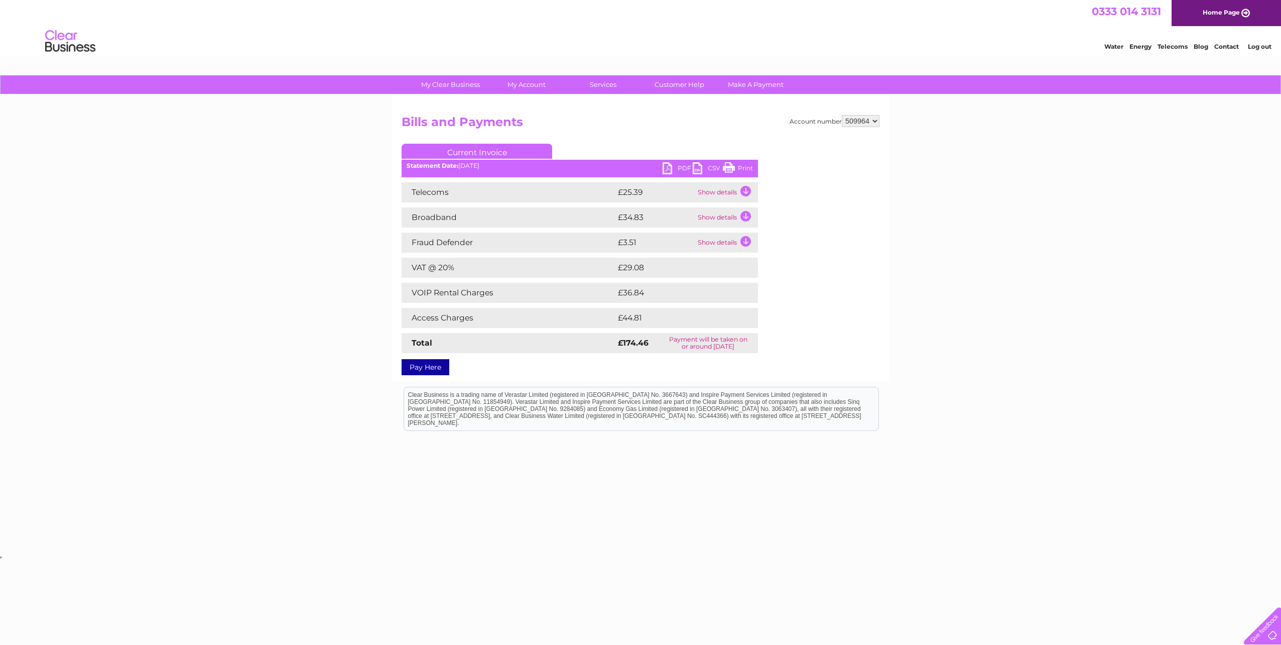 Image resolution: width=1281 pixels, height=645 pixels. What do you see at coordinates (425, 367) in the screenshot?
I see `a: Pay Here` at bounding box center [425, 367].